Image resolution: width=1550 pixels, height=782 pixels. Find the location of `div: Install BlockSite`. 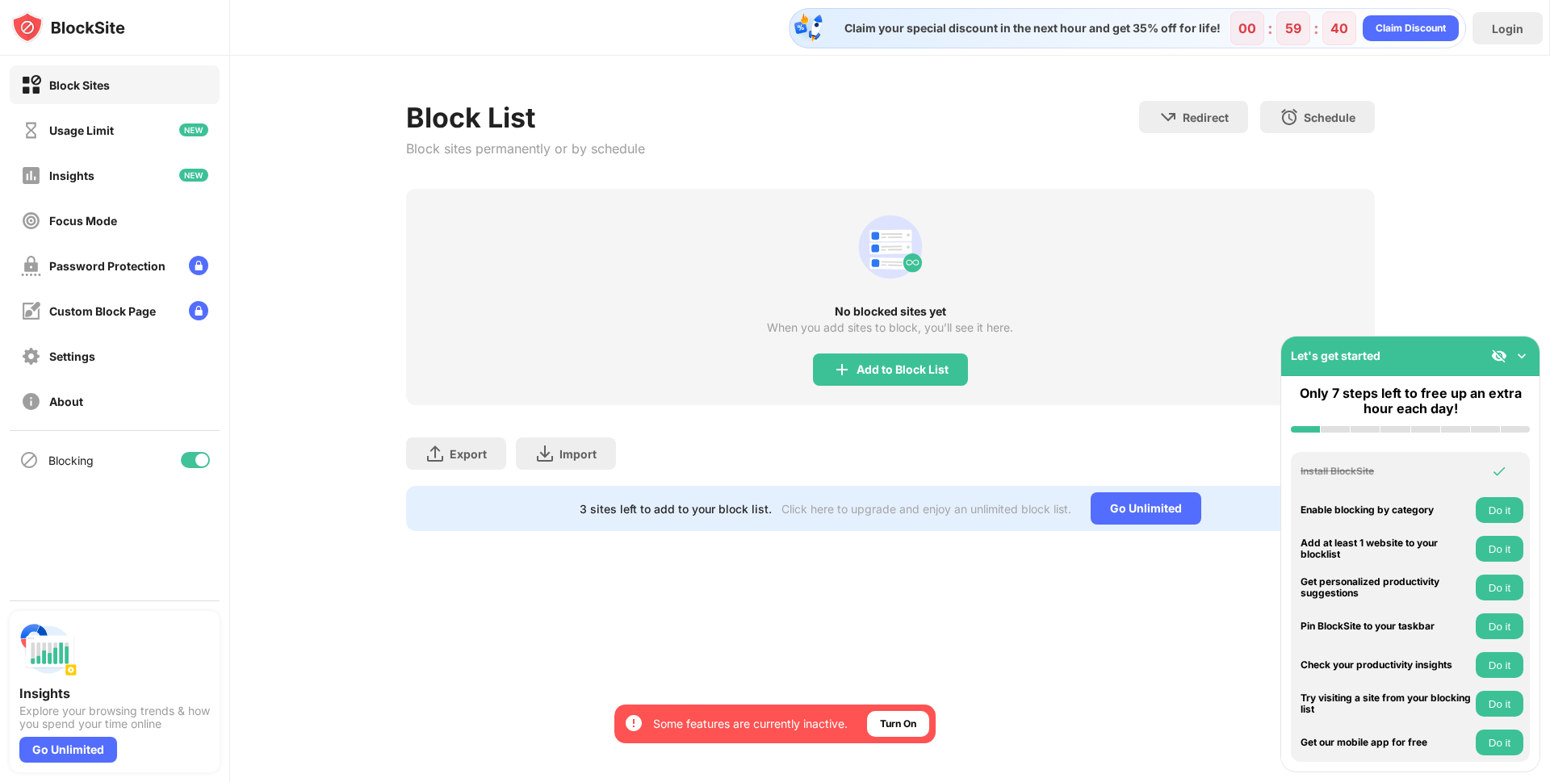

div: Install BlockSite is located at coordinates (1386, 471).